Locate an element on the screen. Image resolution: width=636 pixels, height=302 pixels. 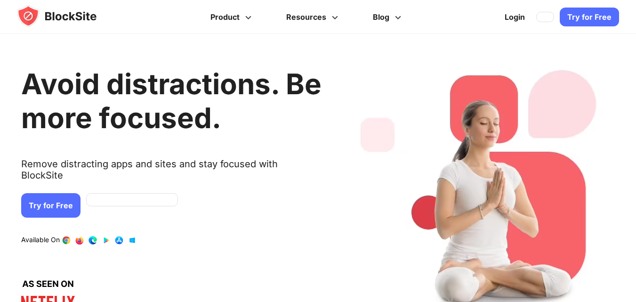
h1: Avoid distractions. Be more focused. is located at coordinates (171, 101).